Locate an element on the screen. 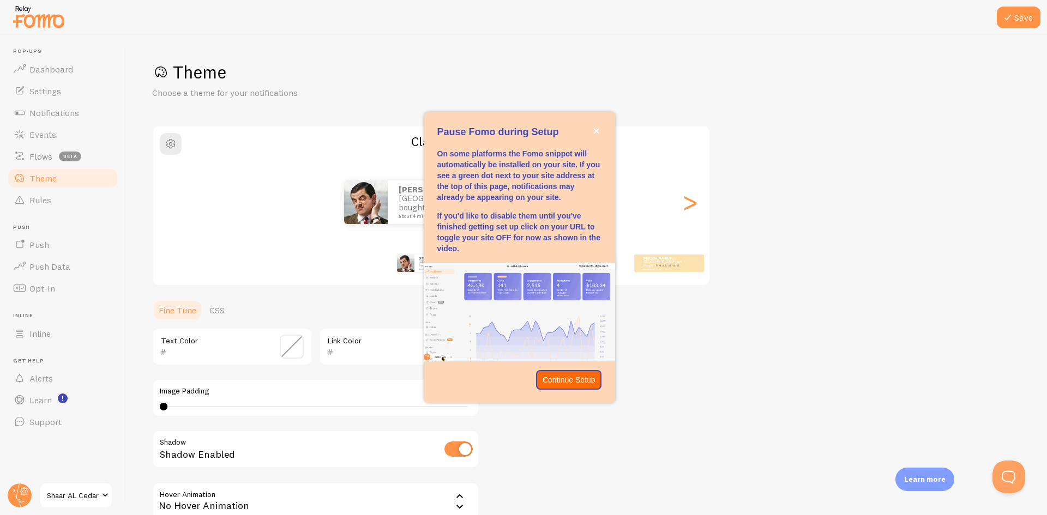  span: beta is located at coordinates (70, 156).